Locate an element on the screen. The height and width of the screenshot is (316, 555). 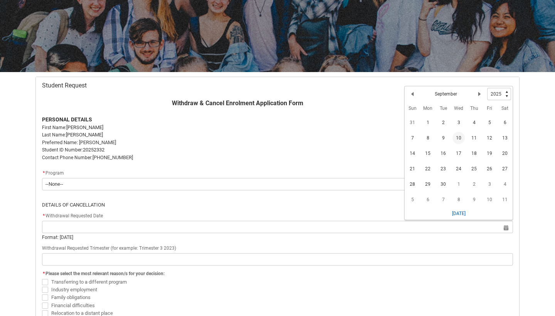
abbr: Tuesday is located at coordinates (443, 108).